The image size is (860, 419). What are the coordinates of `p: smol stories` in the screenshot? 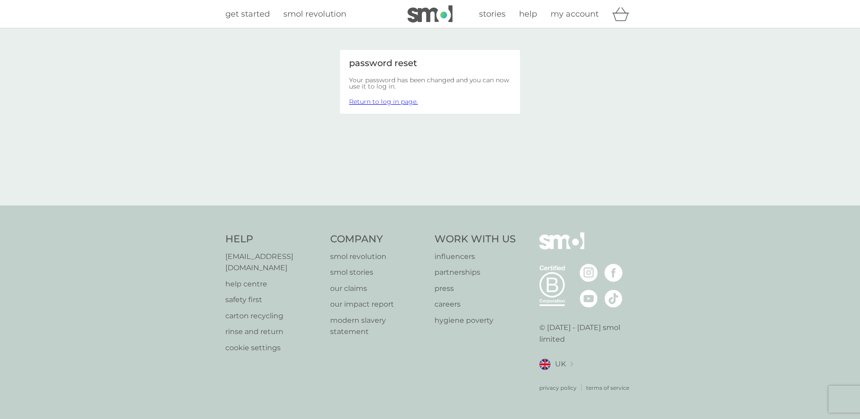 It's located at (378, 273).